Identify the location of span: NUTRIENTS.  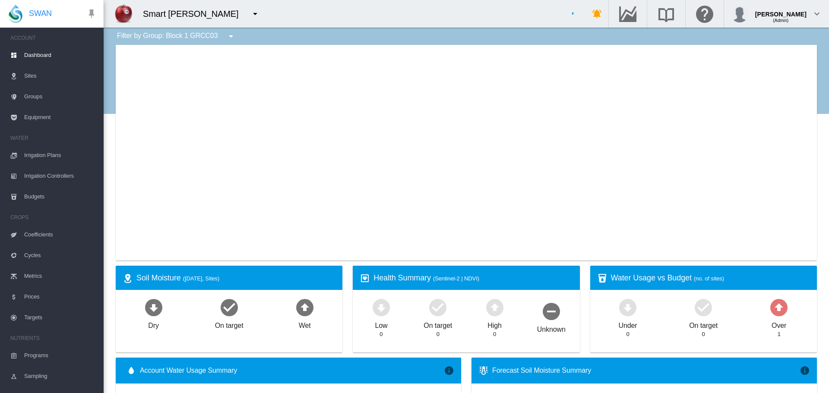
(54, 338).